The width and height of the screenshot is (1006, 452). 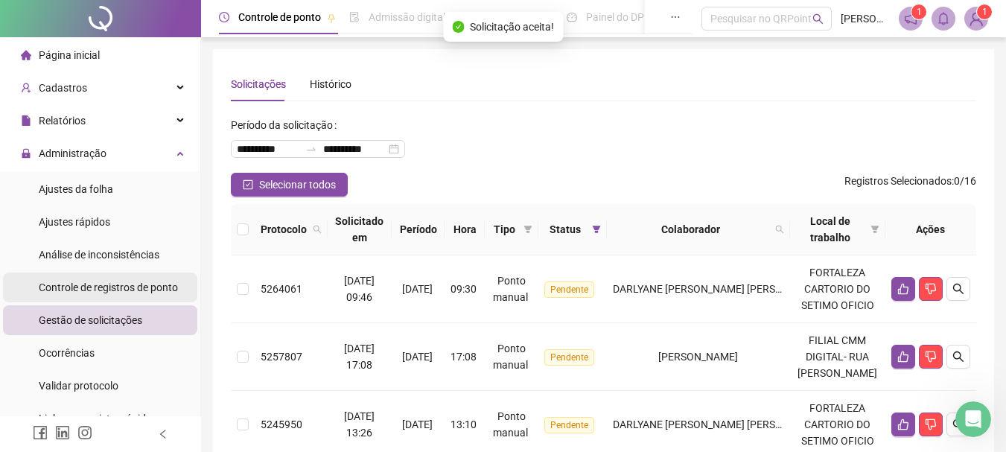 I want to click on sup: 1, so click(x=919, y=12).